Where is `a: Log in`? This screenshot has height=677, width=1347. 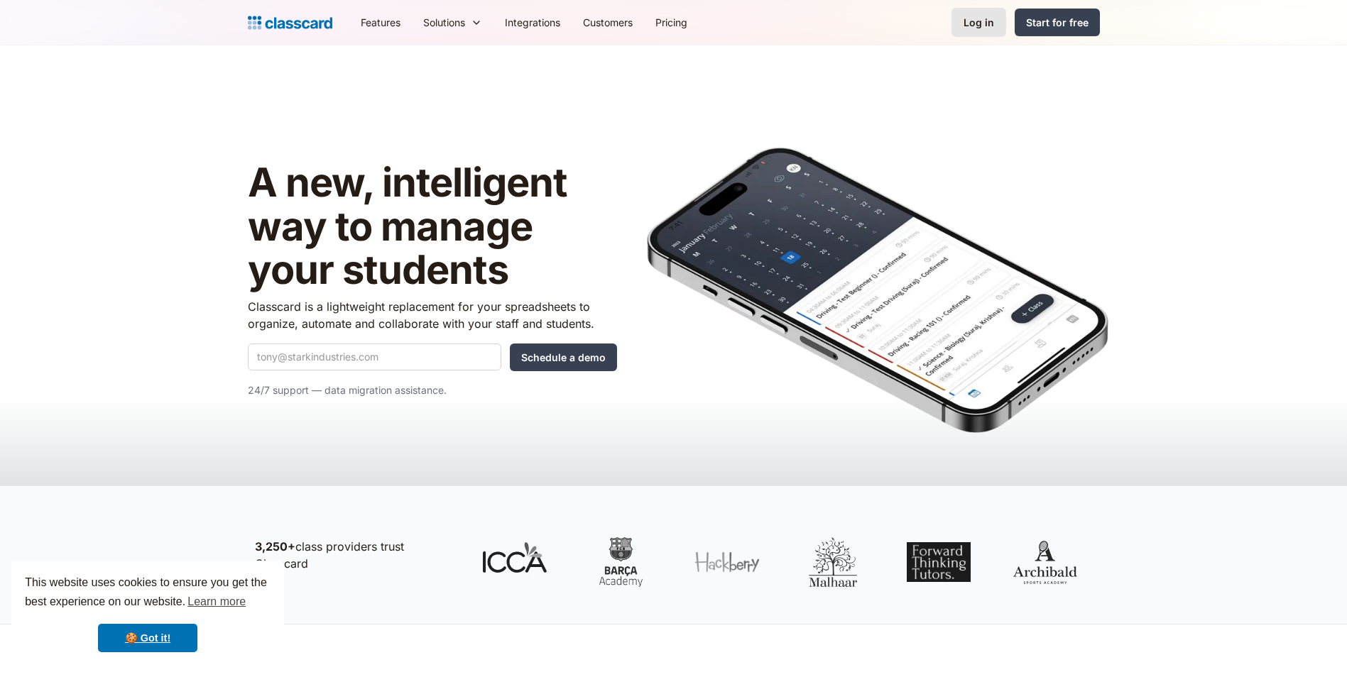
a: Log in is located at coordinates (978, 22).